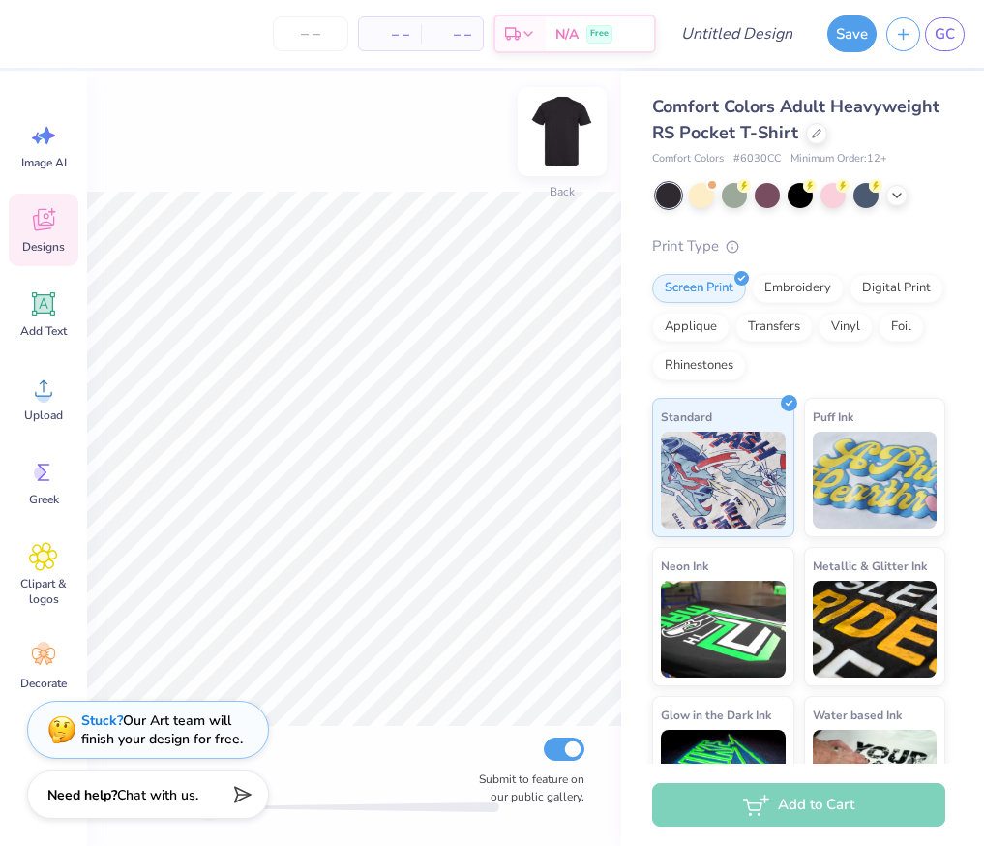 The height and width of the screenshot is (846, 984). What do you see at coordinates (44, 163) in the screenshot?
I see `span: Image AI` at bounding box center [44, 163].